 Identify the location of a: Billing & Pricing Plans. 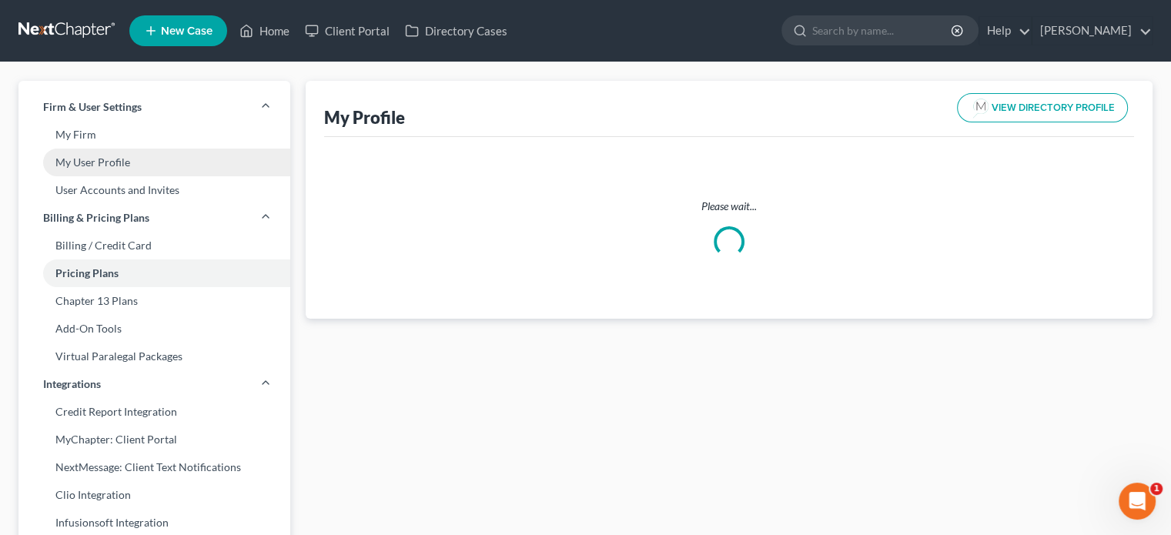
(154, 218).